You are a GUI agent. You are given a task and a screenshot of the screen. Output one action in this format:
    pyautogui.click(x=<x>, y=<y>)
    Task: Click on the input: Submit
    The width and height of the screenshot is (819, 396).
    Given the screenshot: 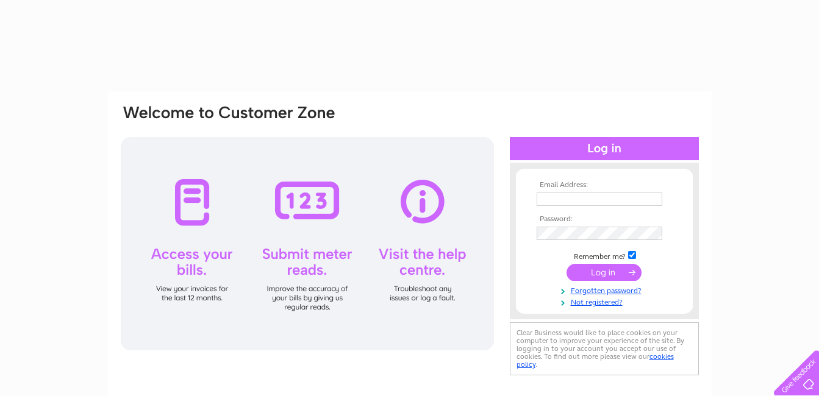 What is the action you would take?
    pyautogui.click(x=603, y=272)
    